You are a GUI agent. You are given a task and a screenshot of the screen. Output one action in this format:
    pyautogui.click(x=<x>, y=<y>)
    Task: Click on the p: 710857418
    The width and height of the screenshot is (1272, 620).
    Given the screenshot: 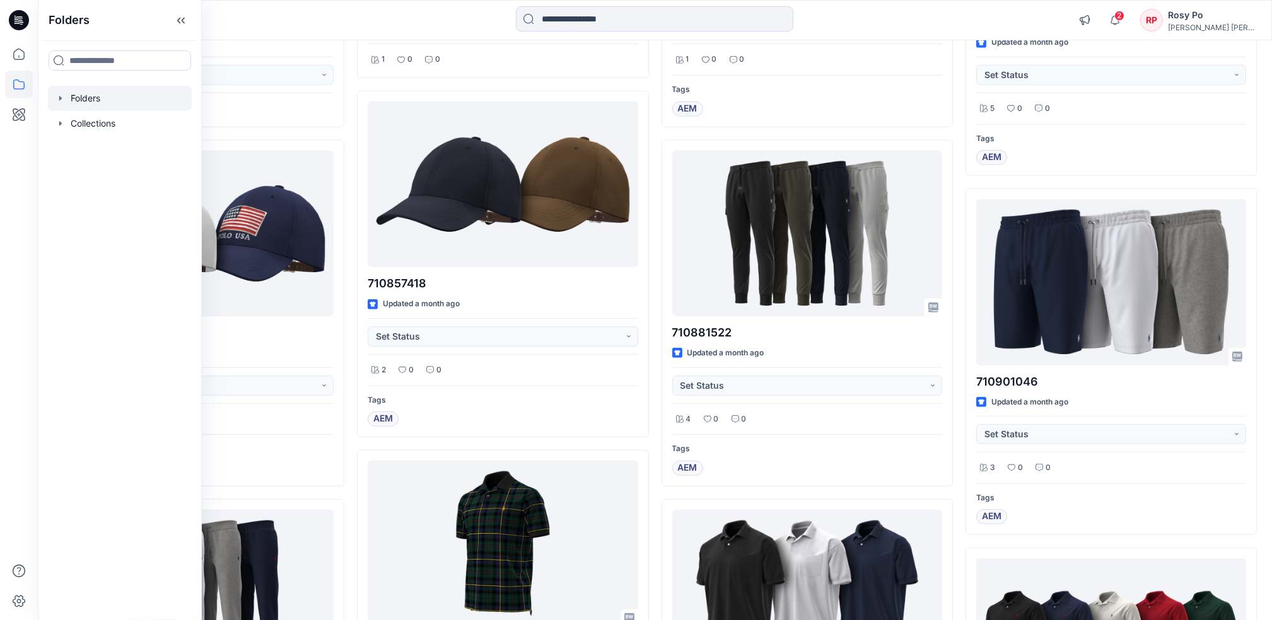 What is the action you would take?
    pyautogui.click(x=503, y=284)
    